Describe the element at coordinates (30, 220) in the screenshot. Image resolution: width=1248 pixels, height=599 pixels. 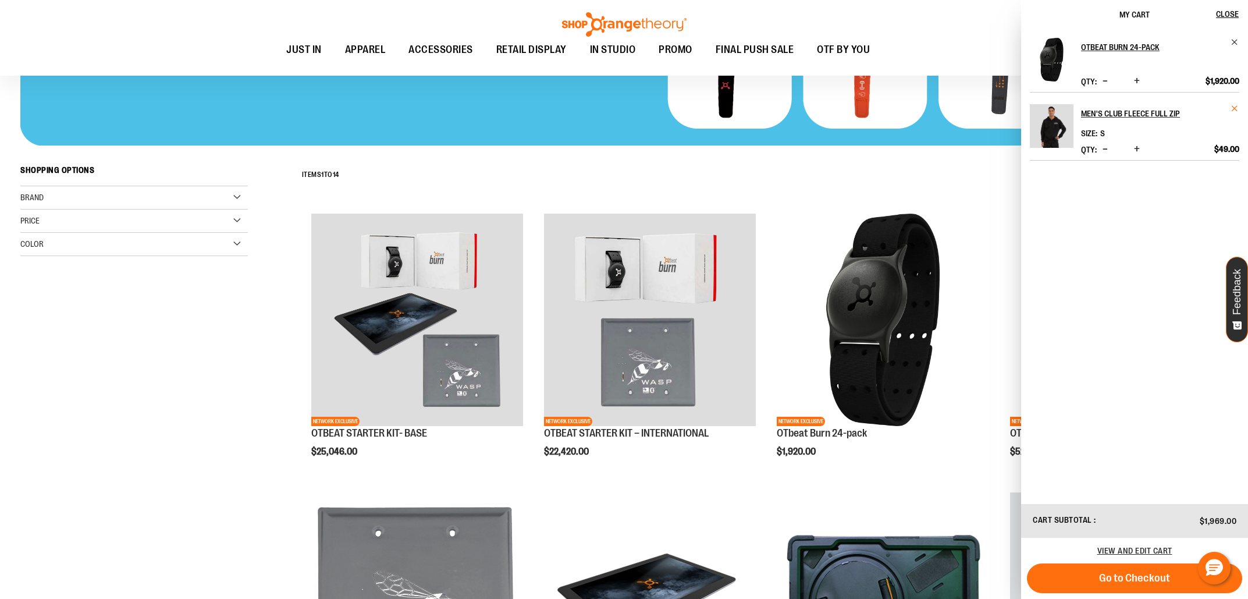
I see `span: Price` at that location.